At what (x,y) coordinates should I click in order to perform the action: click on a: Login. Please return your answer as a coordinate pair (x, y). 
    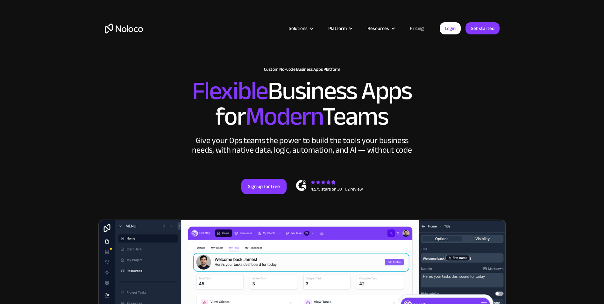
    Looking at the image, I should click on (450, 28).